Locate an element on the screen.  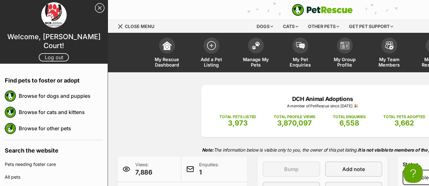
img: dashboard-icon-eb2f2d2d3e046f16d808141f083e7271f6b2e854fb5c12c21221c1fb7104beca.svg is located at coordinates (167, 45).